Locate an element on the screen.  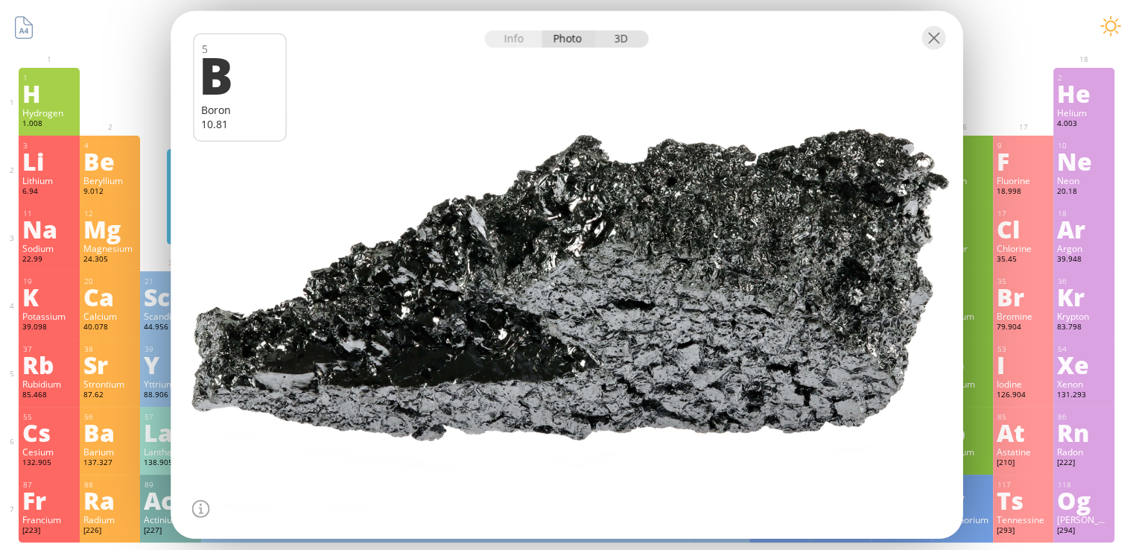
div: 16 is located at coordinates (962, 213).